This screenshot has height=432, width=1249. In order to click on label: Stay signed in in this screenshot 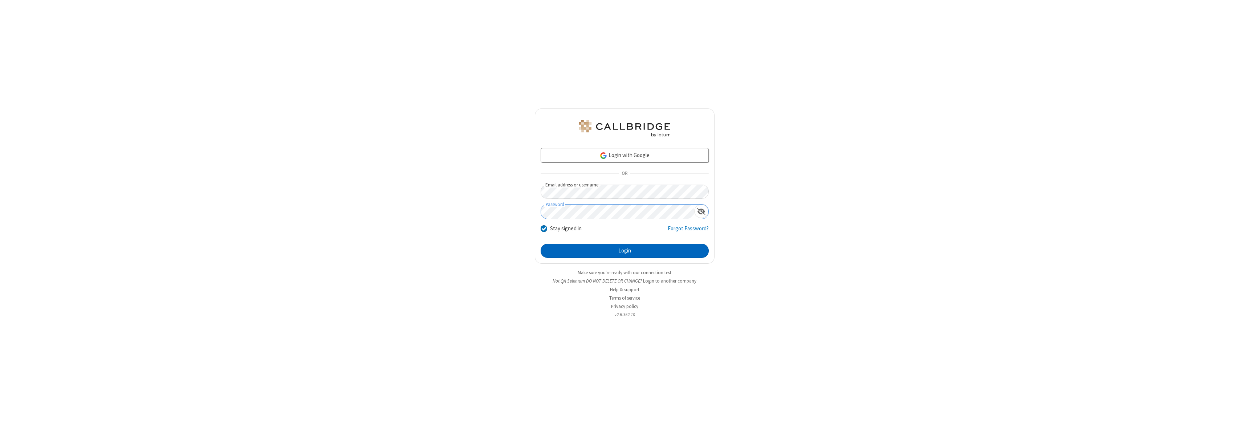, I will do `click(566, 229)`.